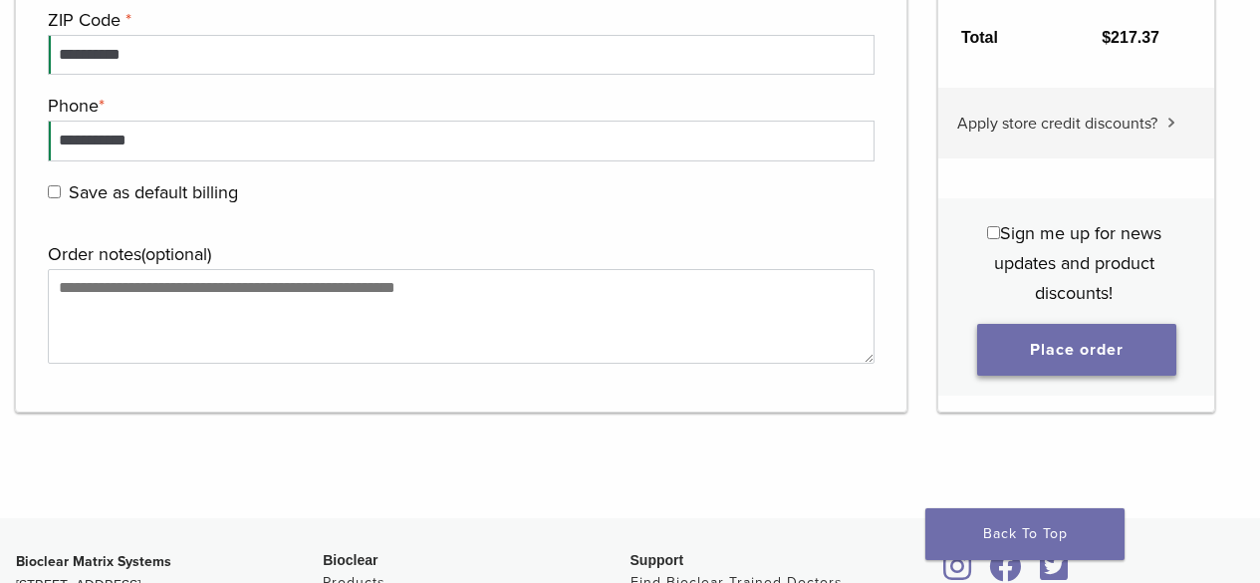  I want to click on span: Support, so click(657, 560).